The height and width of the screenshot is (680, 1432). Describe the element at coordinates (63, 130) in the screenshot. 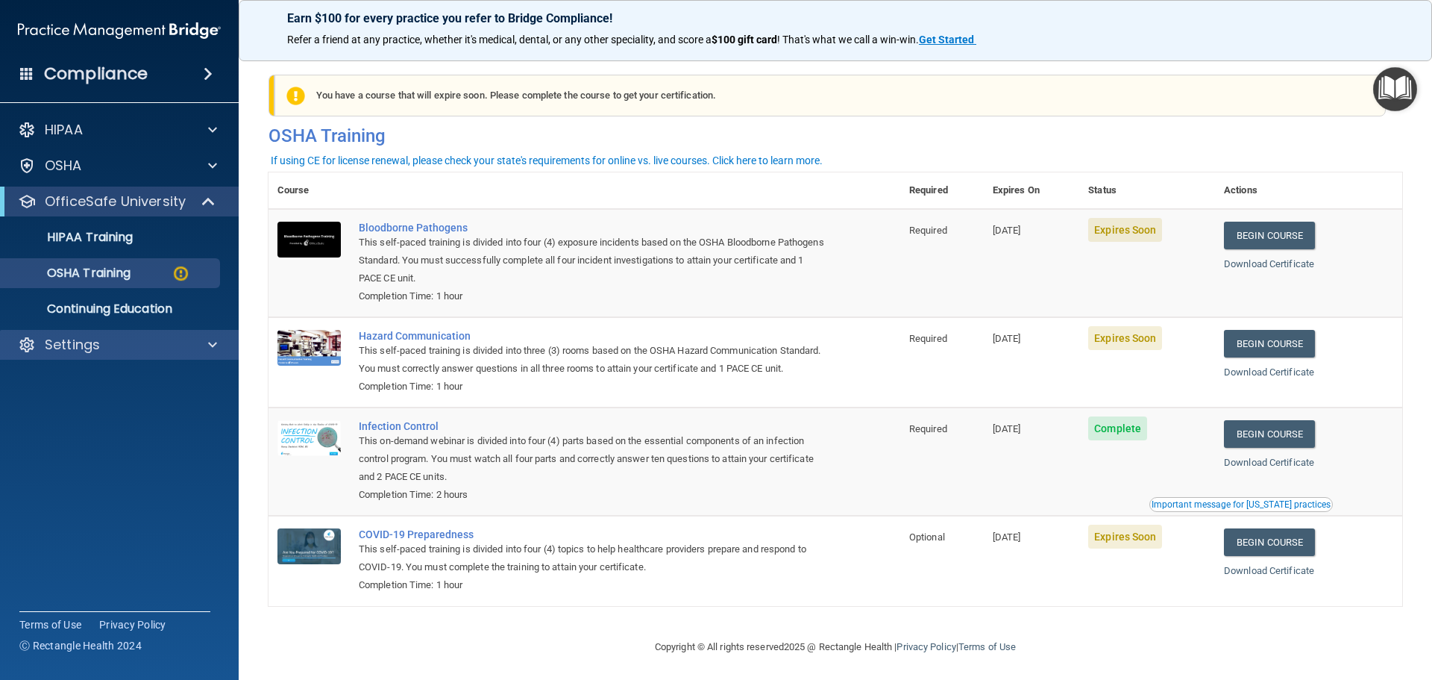

I see `p: HIPAA` at that location.